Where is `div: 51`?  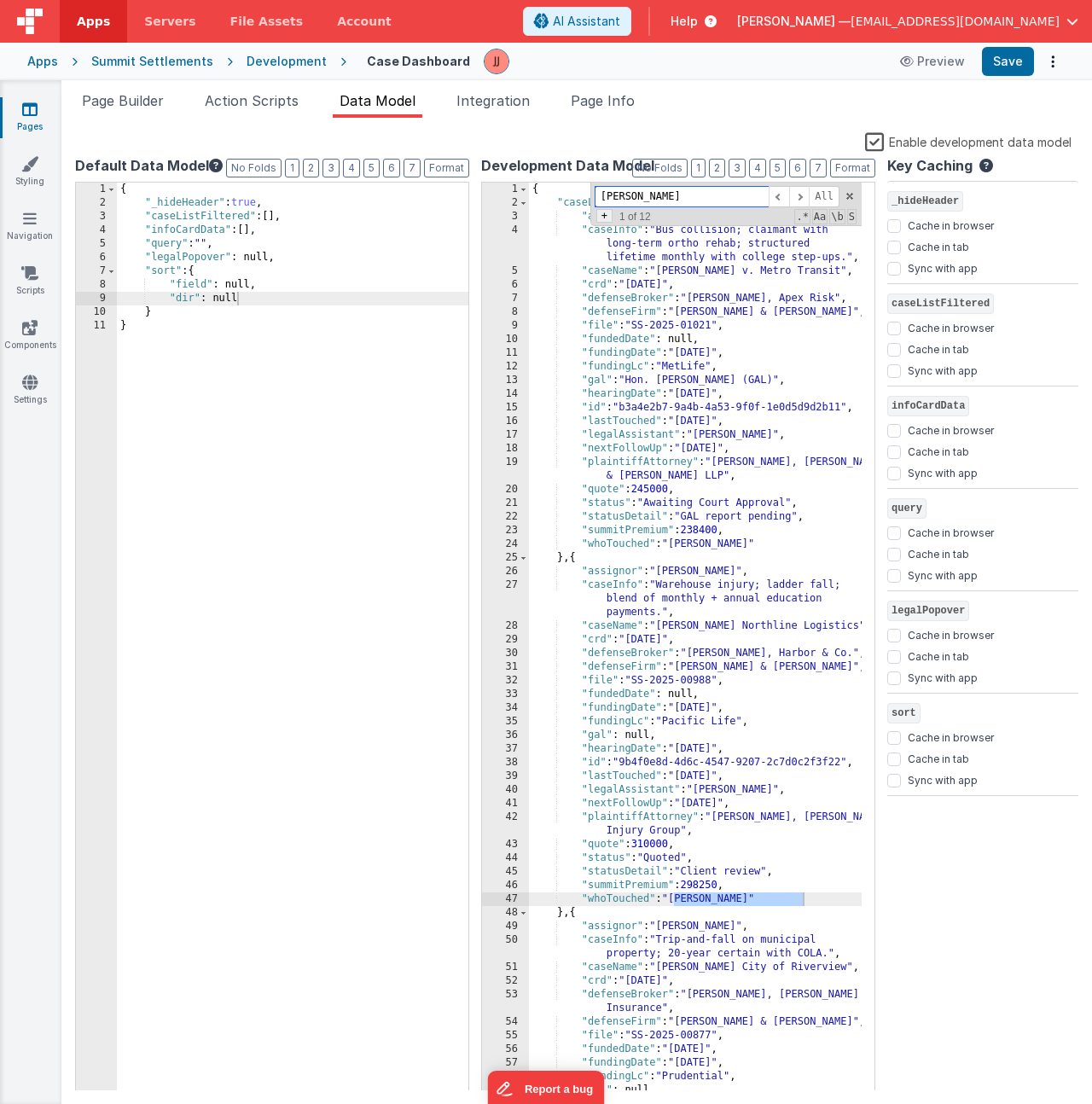
div: 51 is located at coordinates (505, 968).